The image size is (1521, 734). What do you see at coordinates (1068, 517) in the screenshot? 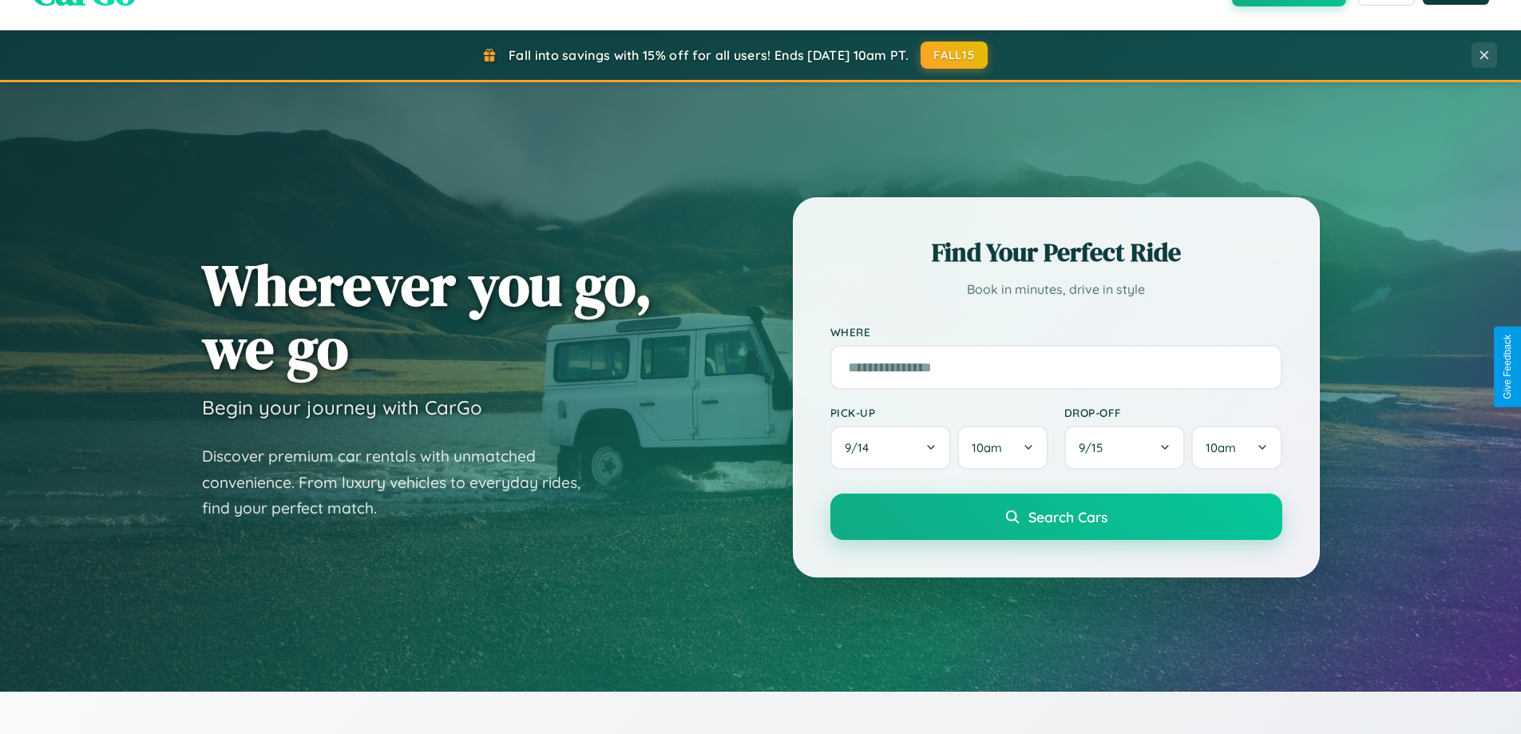
I see `span: Search Cars` at bounding box center [1068, 517].